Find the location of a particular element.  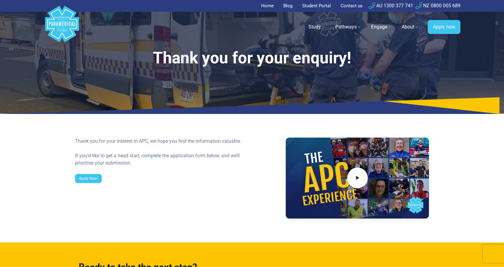

div: Thank you for your interest in APC, we hope you find the information valuable. is located at coordinates (162, 141).